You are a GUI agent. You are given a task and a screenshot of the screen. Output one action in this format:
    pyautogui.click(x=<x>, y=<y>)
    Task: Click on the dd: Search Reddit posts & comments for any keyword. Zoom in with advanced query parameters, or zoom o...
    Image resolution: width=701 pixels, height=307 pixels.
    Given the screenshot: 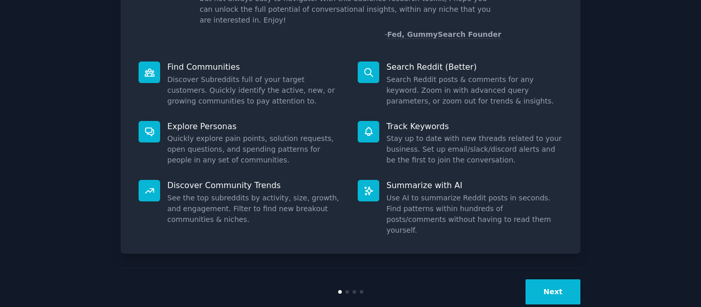 What is the action you would take?
    pyautogui.click(x=474, y=90)
    